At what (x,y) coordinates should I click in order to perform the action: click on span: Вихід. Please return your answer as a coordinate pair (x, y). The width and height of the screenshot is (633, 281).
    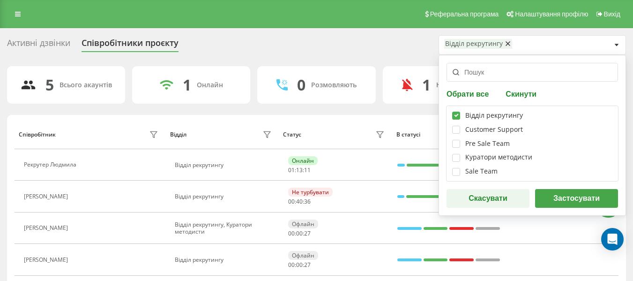
    Looking at the image, I should click on (612, 14).